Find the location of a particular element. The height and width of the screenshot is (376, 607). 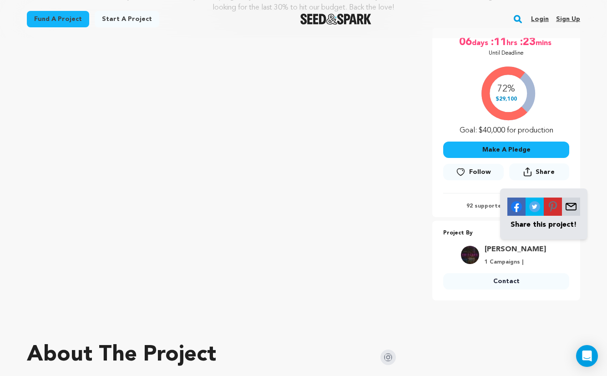

a: Sign up is located at coordinates (568, 19).